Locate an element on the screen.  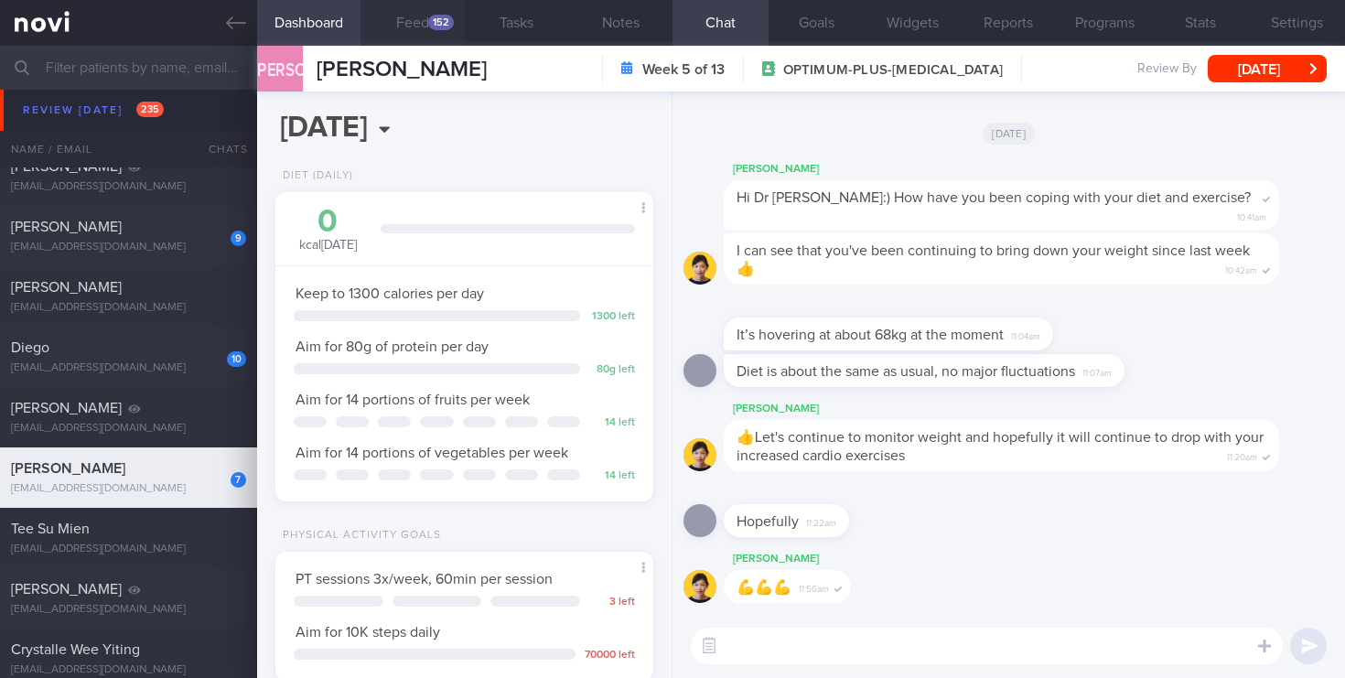
span: 👍Let's continue to monitor weight and hopefully it will continue to drop with your increased card... is located at coordinates (1000, 446).